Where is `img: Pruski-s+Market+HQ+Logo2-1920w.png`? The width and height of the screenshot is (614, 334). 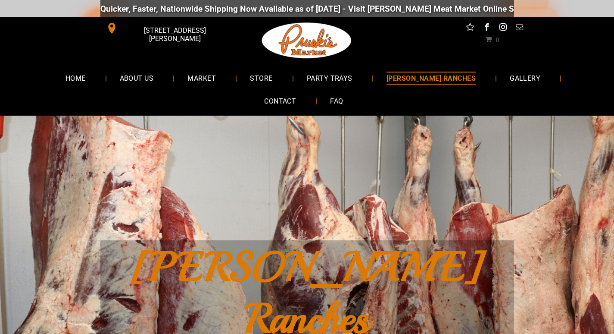
img: Pruski-s+Market+HQ+Logo2-1920w.png is located at coordinates (307, 41).